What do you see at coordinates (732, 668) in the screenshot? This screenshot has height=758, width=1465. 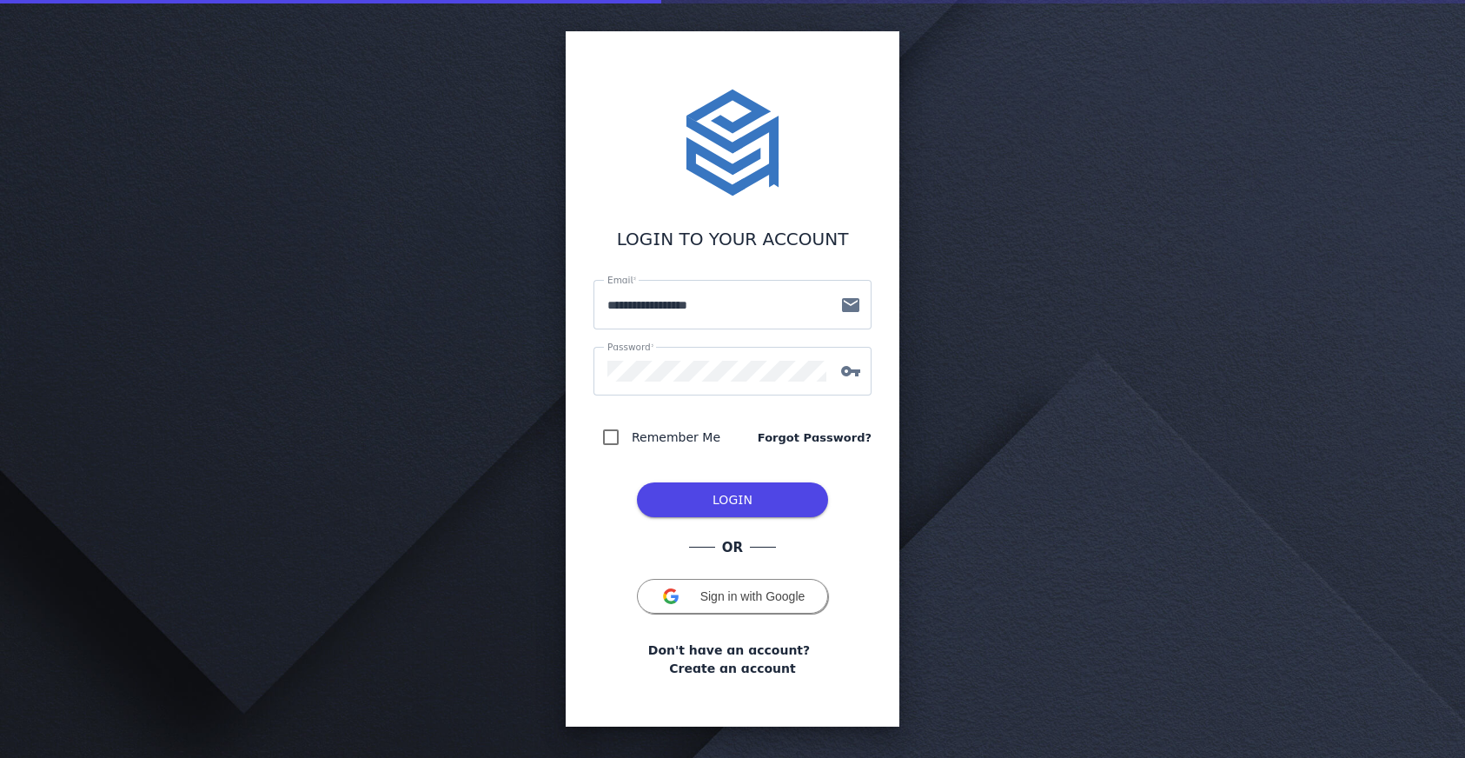 I see `a: Create an account` at bounding box center [732, 668].